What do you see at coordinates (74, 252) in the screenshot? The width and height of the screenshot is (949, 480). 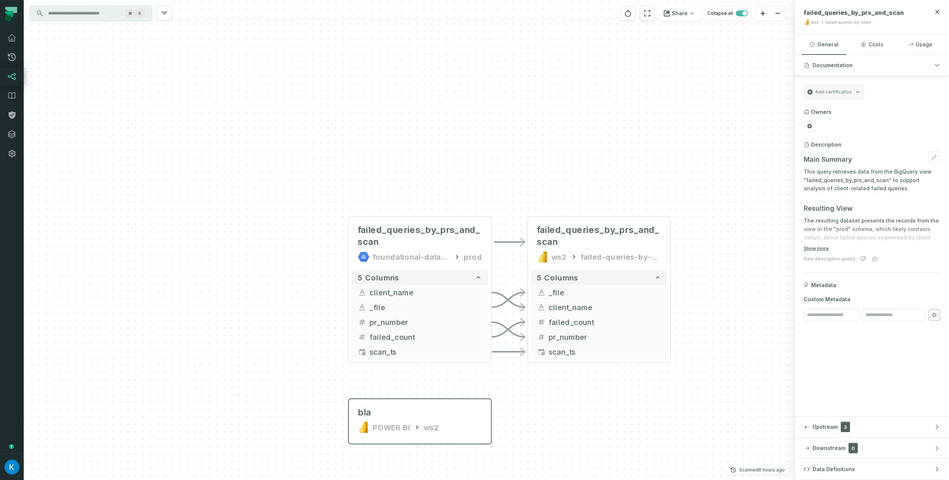 I see `span: Messages` at bounding box center [74, 252].